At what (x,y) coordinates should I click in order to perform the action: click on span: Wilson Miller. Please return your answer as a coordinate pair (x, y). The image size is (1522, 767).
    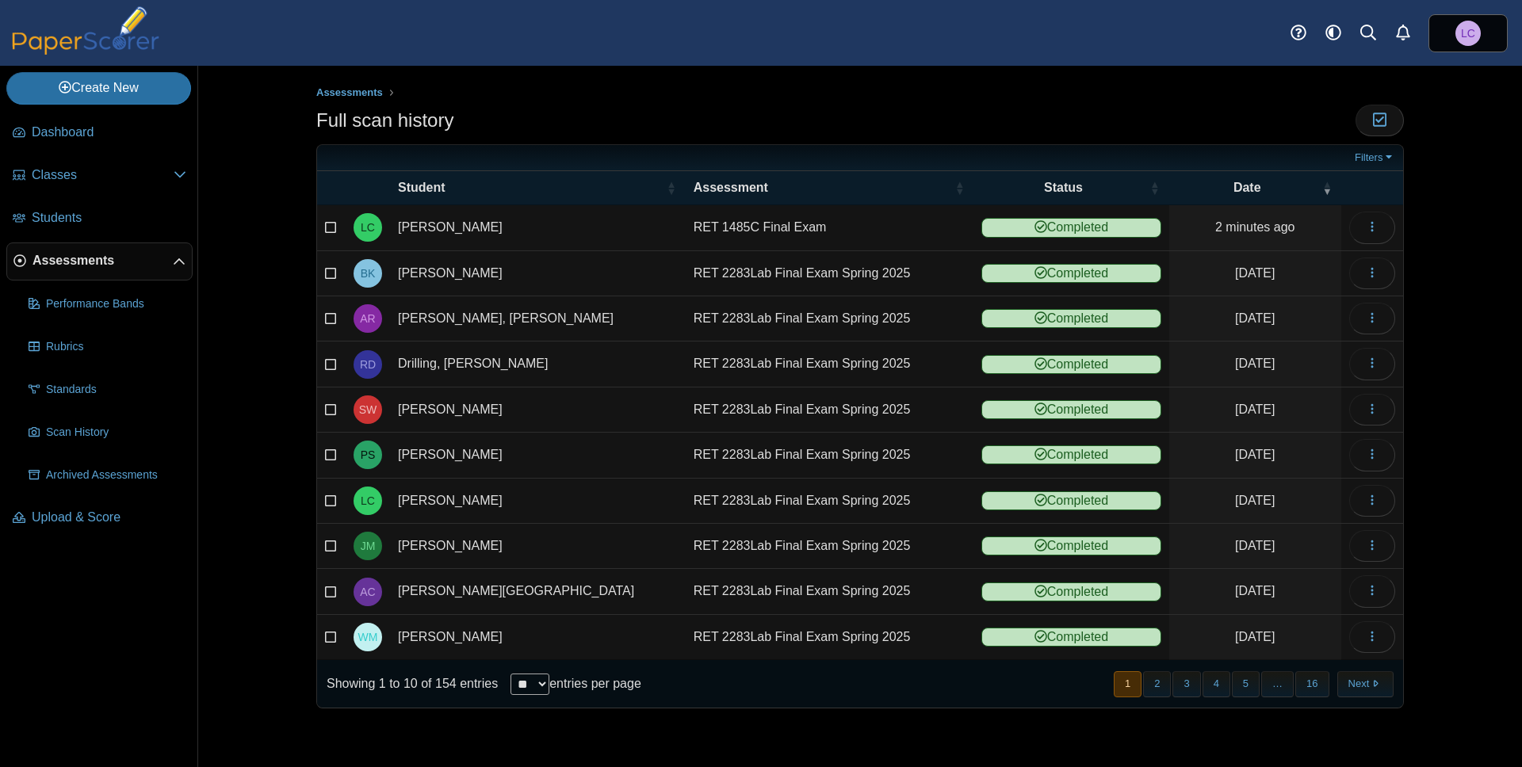
    Looking at the image, I should click on (368, 637).